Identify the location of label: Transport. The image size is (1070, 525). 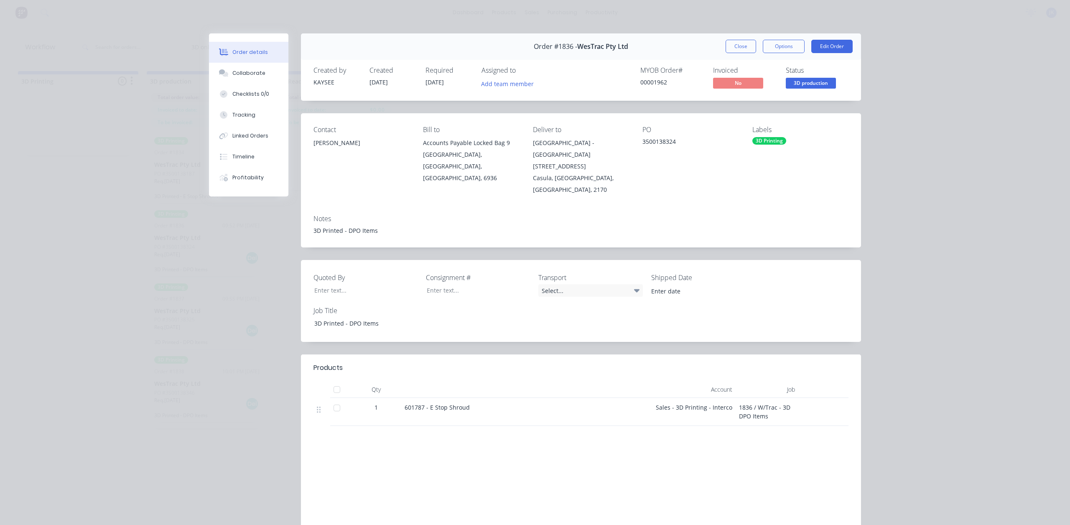
(591, 278).